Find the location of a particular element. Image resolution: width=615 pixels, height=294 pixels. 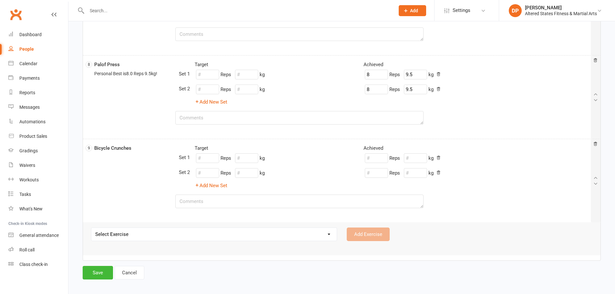

div: Dashboard is located at coordinates (30, 35).